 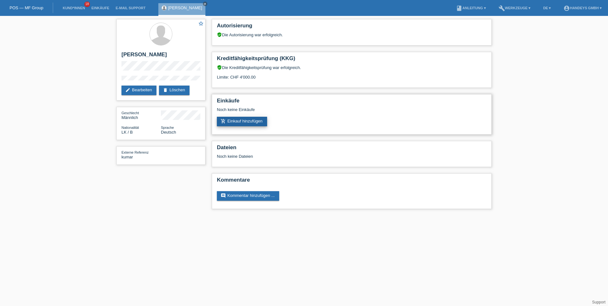 What do you see at coordinates (459, 8) in the screenshot?
I see `i: book` at bounding box center [459, 8].